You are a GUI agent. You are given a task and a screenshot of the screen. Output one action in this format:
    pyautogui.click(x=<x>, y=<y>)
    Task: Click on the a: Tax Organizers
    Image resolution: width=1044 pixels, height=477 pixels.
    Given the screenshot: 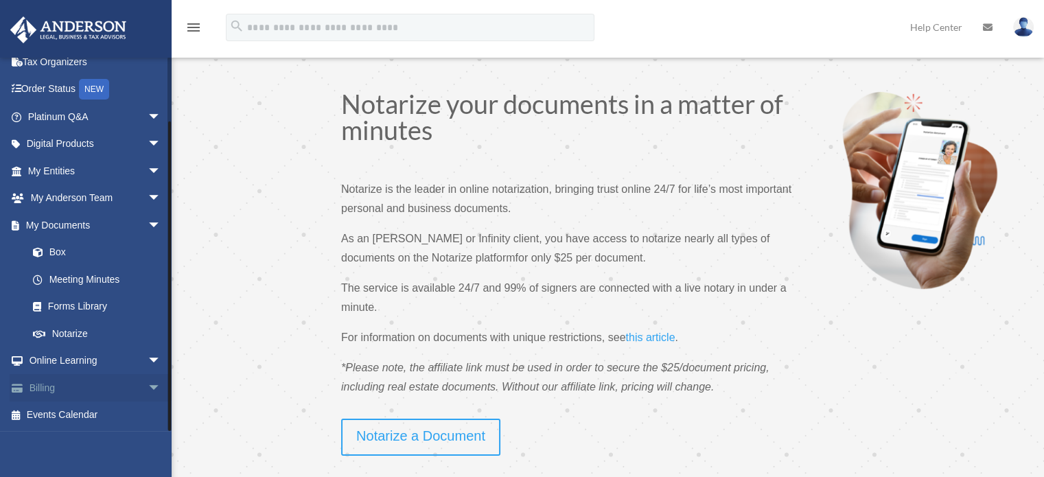 What is the action you would take?
    pyautogui.click(x=95, y=62)
    